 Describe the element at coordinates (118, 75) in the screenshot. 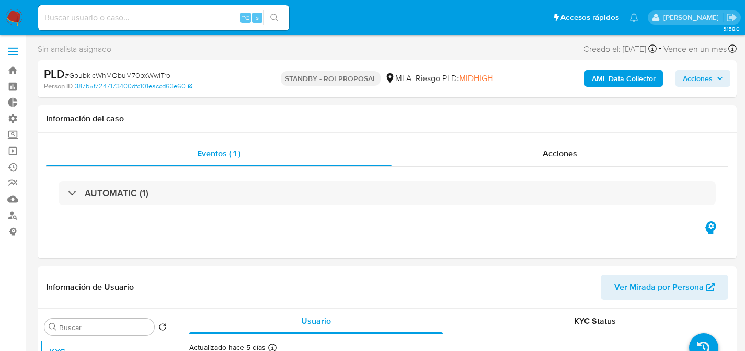

I see `span: # GpubklcWhMObuM70bxWwiTro` at that location.